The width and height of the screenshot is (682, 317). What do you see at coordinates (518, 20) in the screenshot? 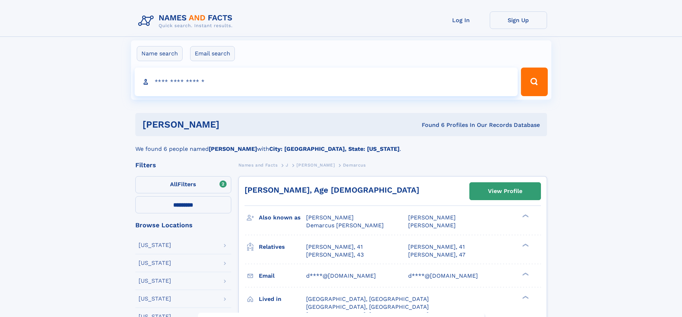
I see `a: Sign Up` at bounding box center [518, 20].